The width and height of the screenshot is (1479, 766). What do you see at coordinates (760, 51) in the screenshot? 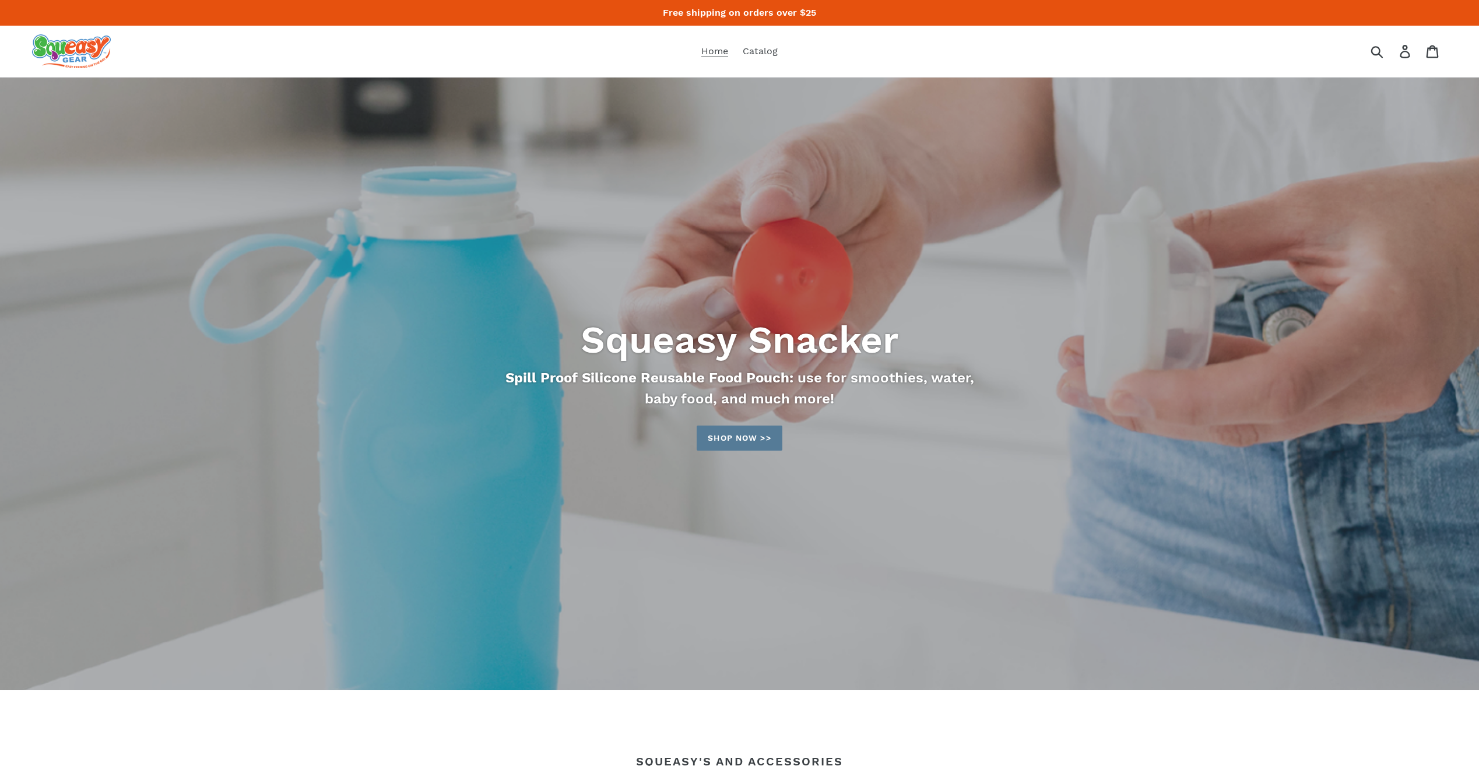
I see `span: Catalog` at bounding box center [760, 51].